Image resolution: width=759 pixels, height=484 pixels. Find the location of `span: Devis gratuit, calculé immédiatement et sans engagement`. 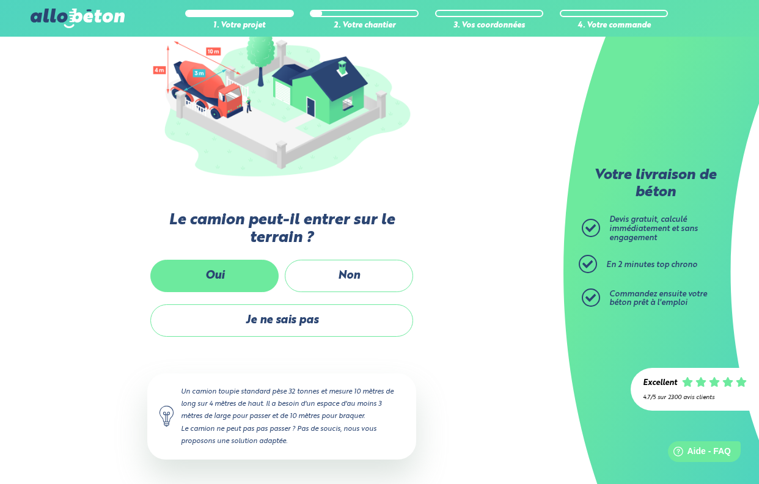

span: Devis gratuit, calculé immédiatement et sans engagement is located at coordinates (653, 228).